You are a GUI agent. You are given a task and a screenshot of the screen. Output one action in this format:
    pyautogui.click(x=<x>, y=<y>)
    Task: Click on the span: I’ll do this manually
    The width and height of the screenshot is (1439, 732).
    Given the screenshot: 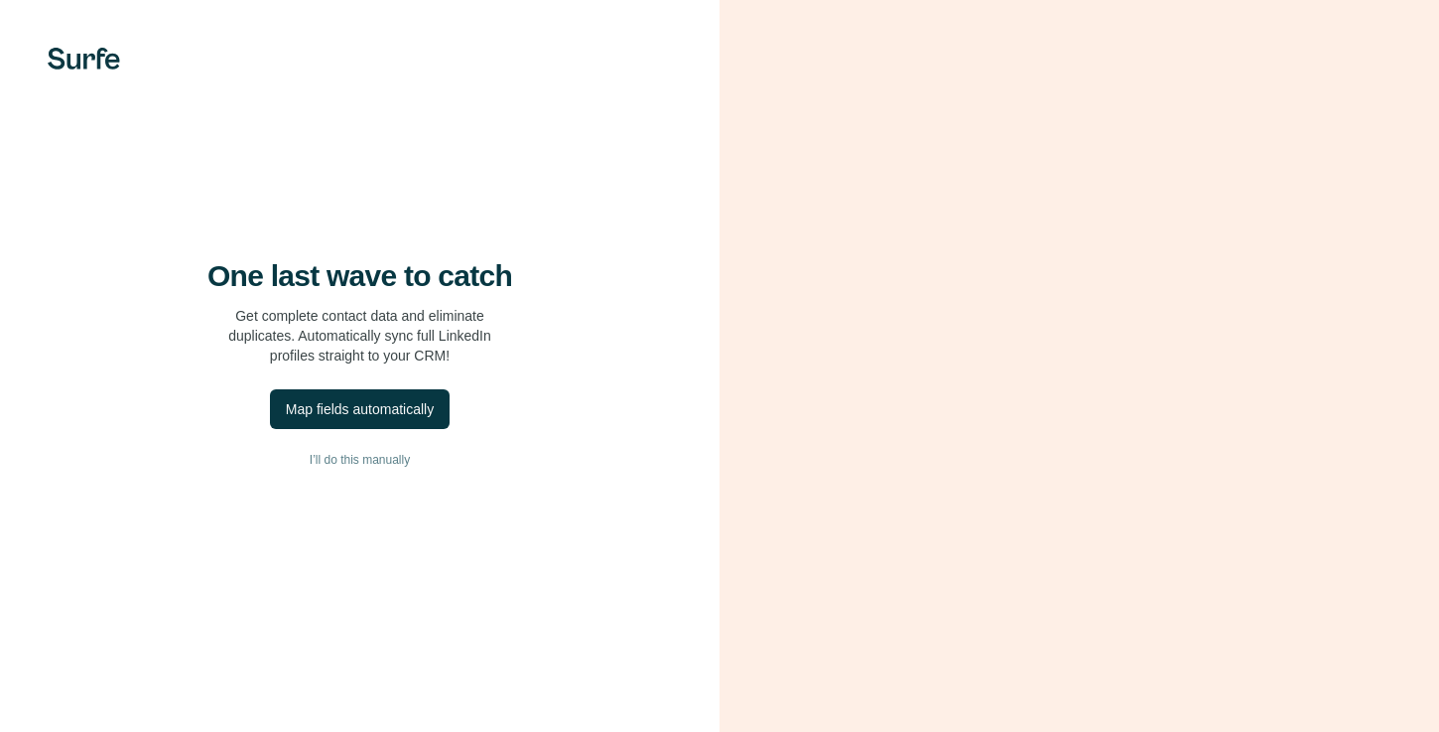 What is the action you would take?
    pyautogui.click(x=359, y=460)
    